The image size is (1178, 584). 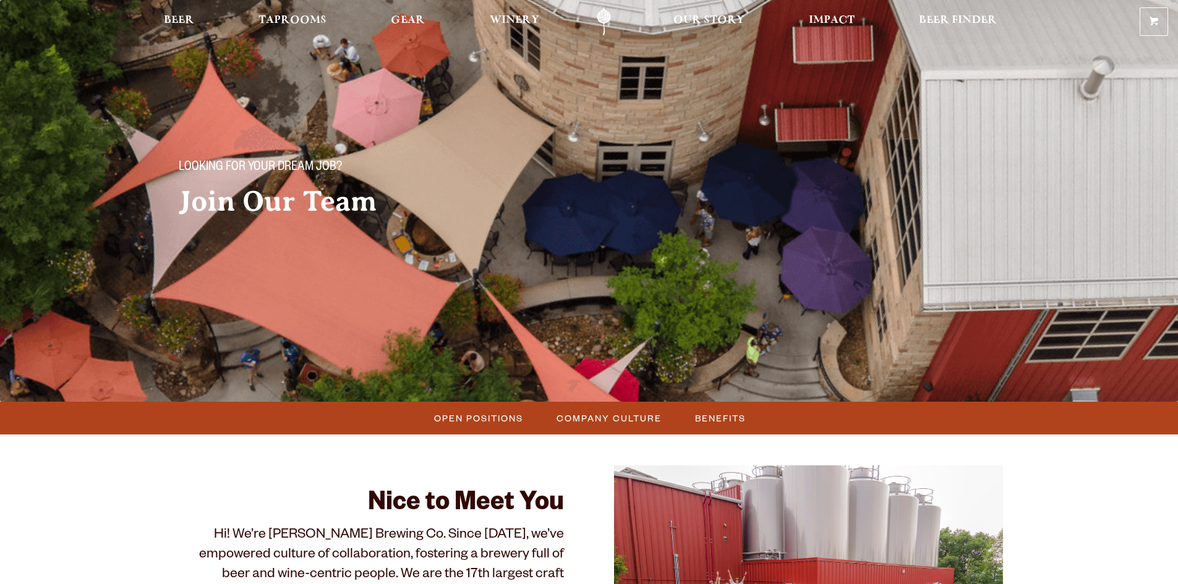 What do you see at coordinates (832, 22) in the screenshot?
I see `a: Impact` at bounding box center [832, 22].